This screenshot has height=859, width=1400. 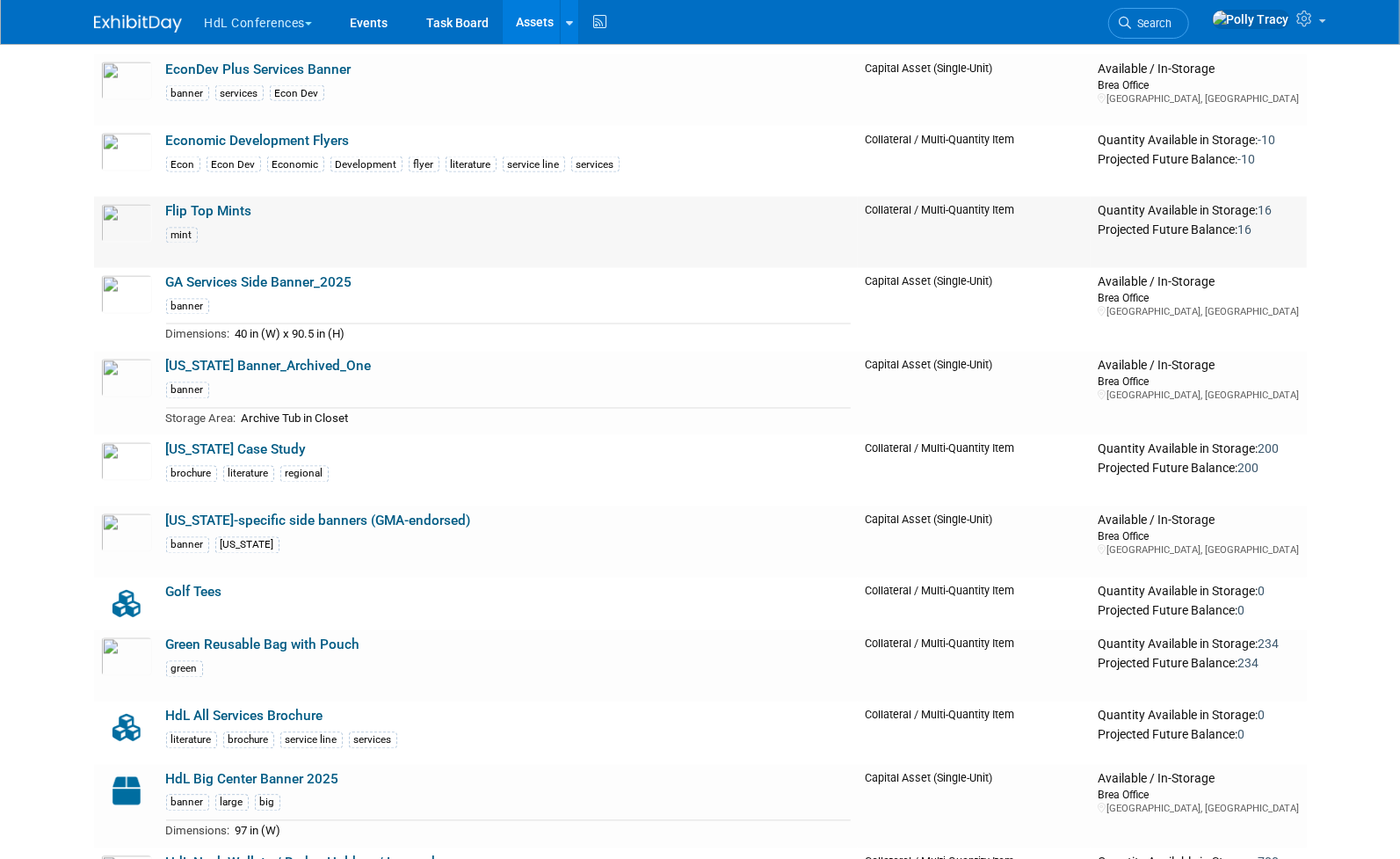 What do you see at coordinates (126, 791) in the screenshot?
I see `img: Capital-Asset-Icon-2.png` at bounding box center [126, 791].